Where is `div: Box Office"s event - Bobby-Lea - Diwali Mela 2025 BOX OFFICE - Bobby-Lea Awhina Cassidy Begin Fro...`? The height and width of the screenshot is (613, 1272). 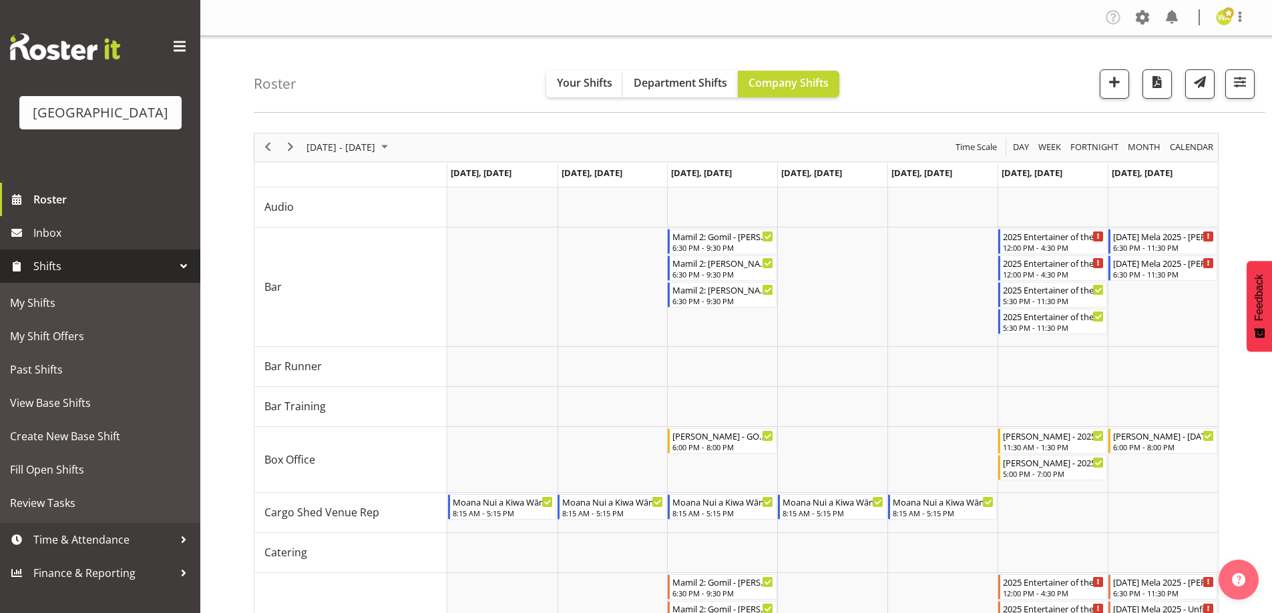
div: Box Office"s event - Bobby-Lea - Diwali Mela 2025 BOX OFFICE - Bobby-Lea Awhina Cassidy Begin Fro... is located at coordinates (1162, 441).